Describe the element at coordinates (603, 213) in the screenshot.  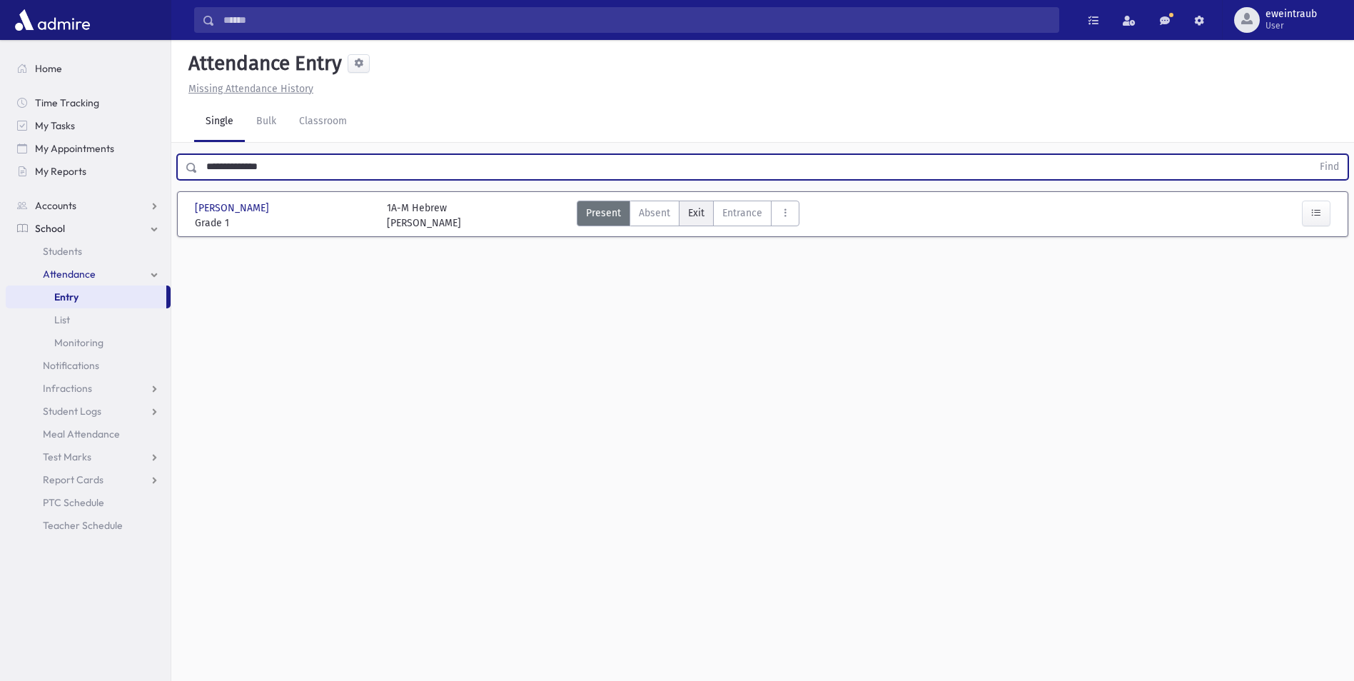
I see `span: Present` at that location.